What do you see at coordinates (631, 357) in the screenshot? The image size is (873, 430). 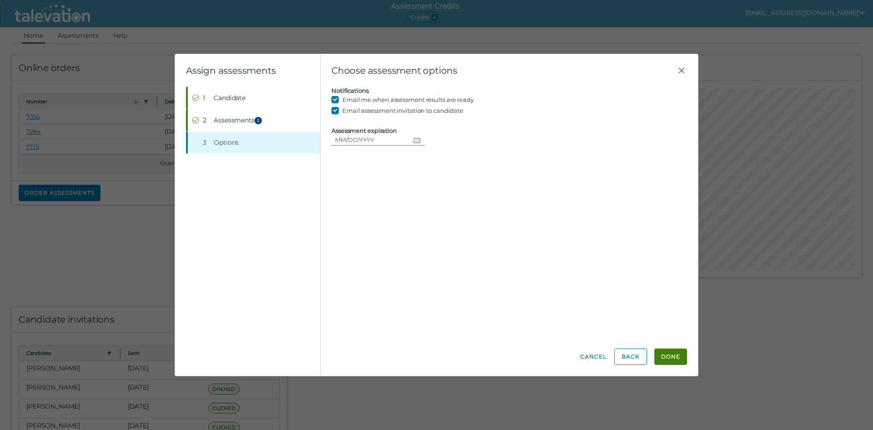 I see `button: Back` at bounding box center [631, 357].